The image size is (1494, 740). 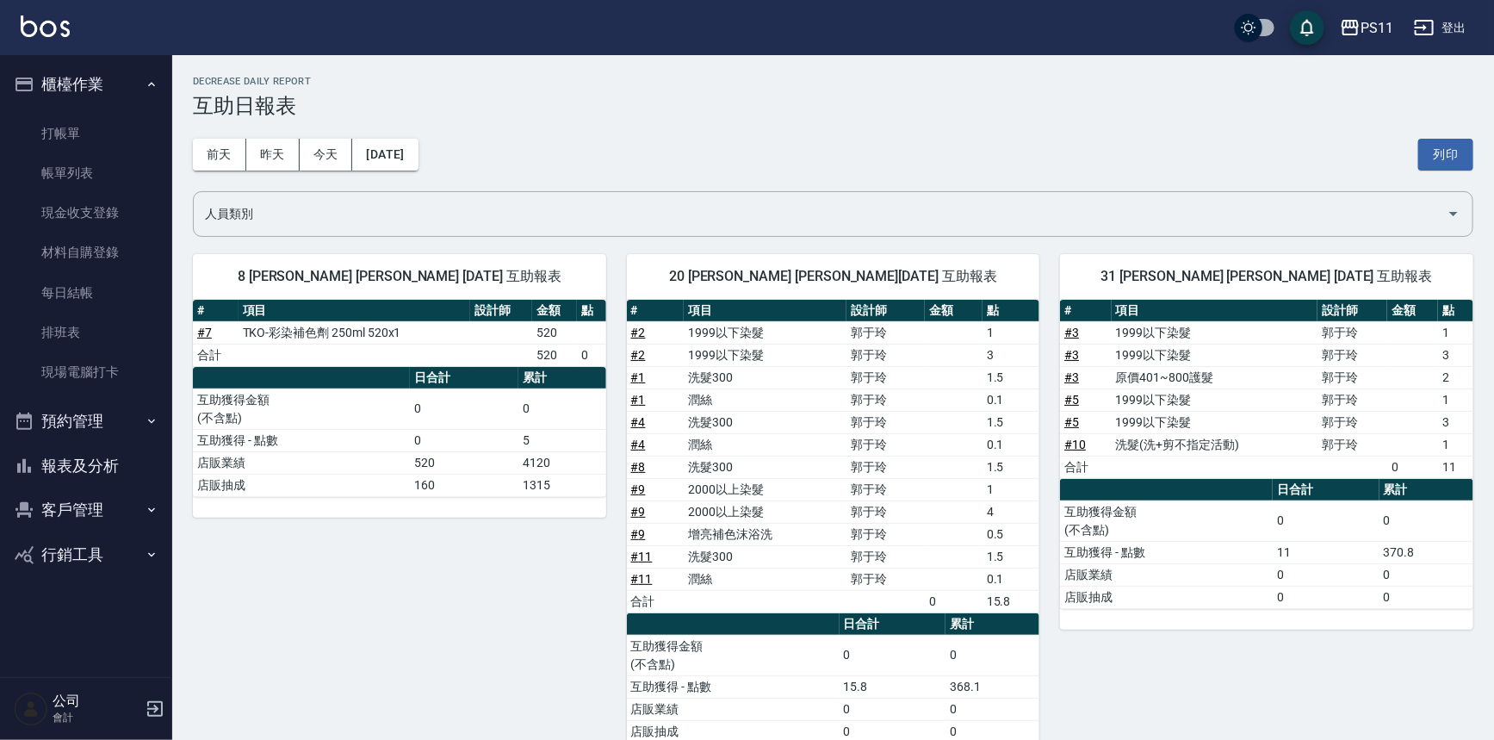 What do you see at coordinates (86, 555) in the screenshot?
I see `button: 行銷工具` at bounding box center [86, 555].